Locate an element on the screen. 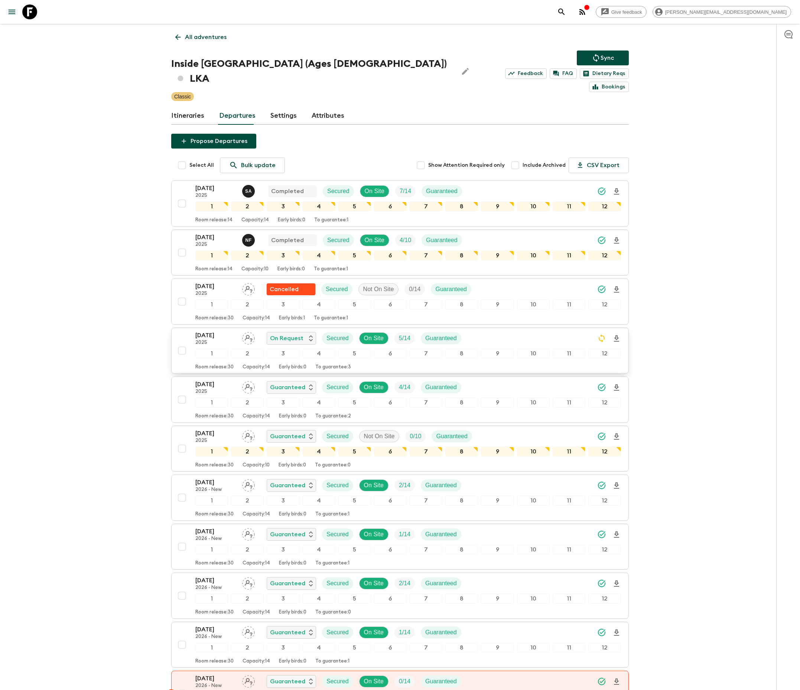 The width and height of the screenshot is (800, 690). div: 6 is located at coordinates (390, 256).